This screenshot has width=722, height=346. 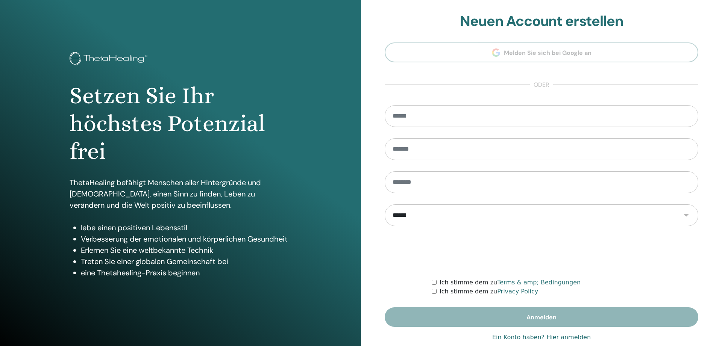 What do you see at coordinates (541, 338) in the screenshot?
I see `a: Ein Konto haben? Hier anmelden` at bounding box center [541, 338].